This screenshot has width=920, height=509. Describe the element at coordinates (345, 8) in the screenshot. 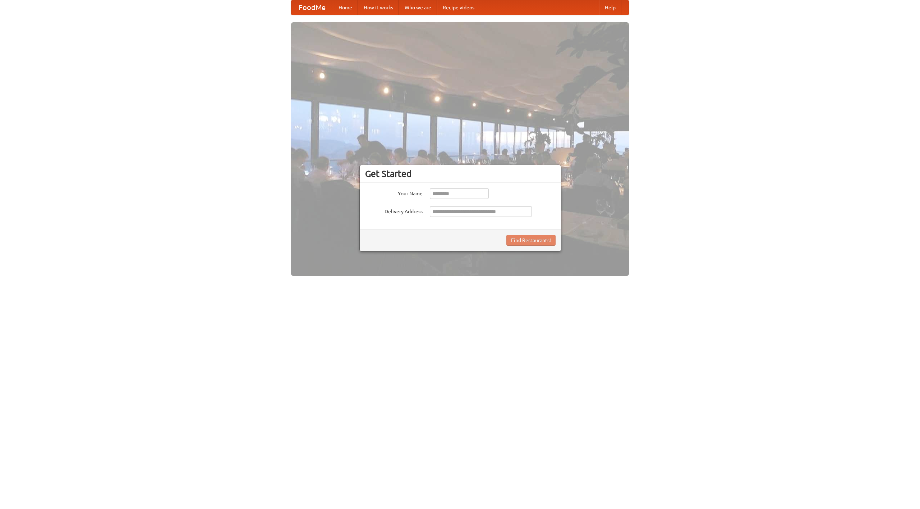

I see `a: Home` at that location.